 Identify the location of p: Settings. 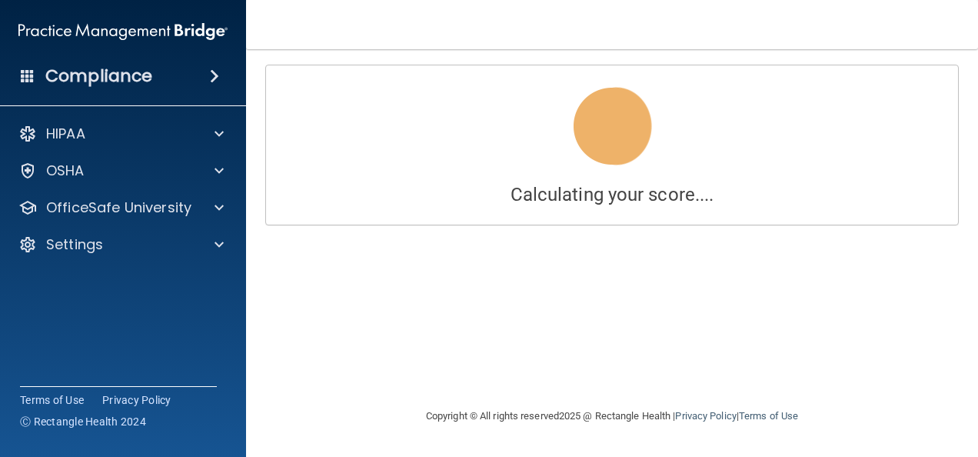
(75, 245).